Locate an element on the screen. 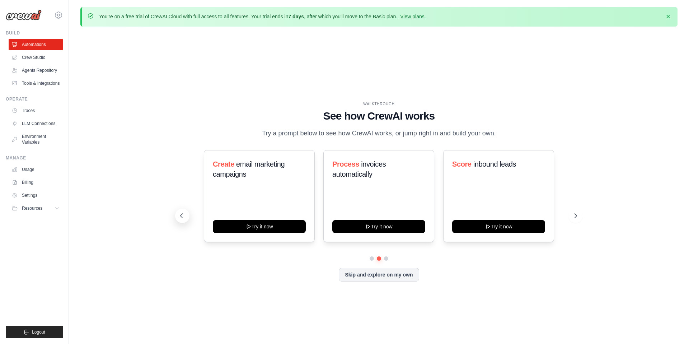 The image size is (689, 344). a: Agents Repository is located at coordinates (36, 70).